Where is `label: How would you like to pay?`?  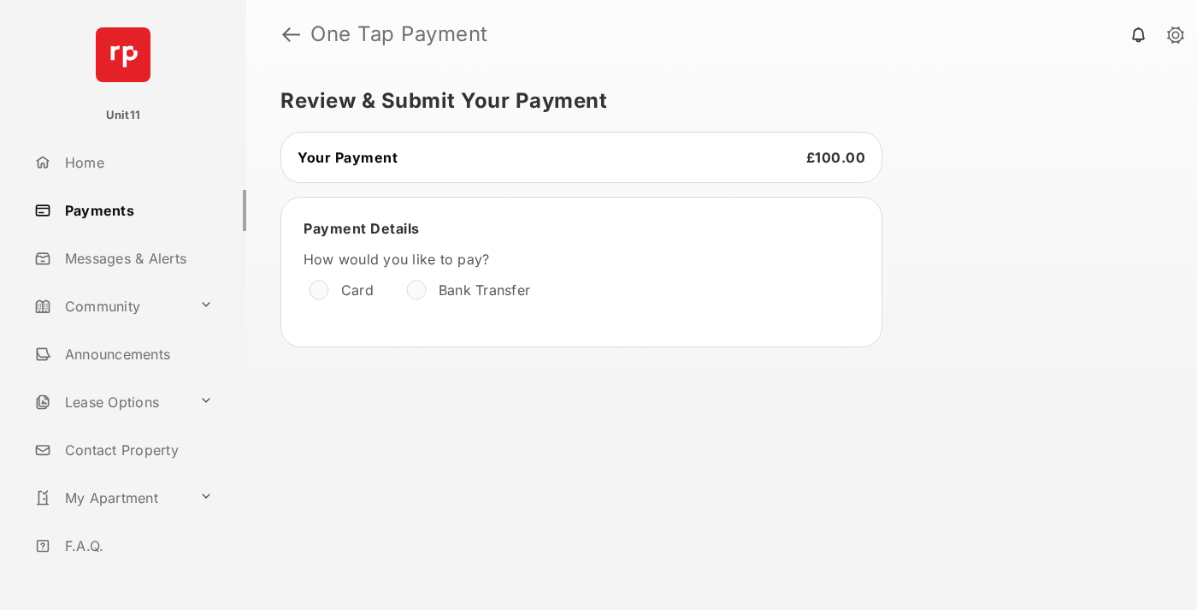
label: How would you like to pay? is located at coordinates (560, 259).